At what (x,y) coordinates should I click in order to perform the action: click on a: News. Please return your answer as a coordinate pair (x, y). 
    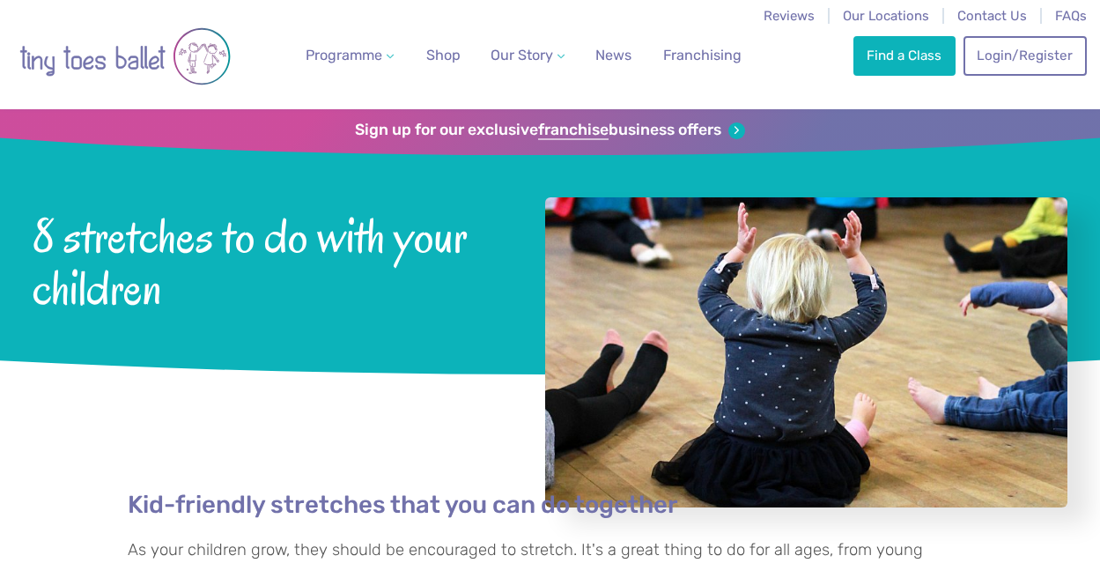
    Looking at the image, I should click on (613, 55).